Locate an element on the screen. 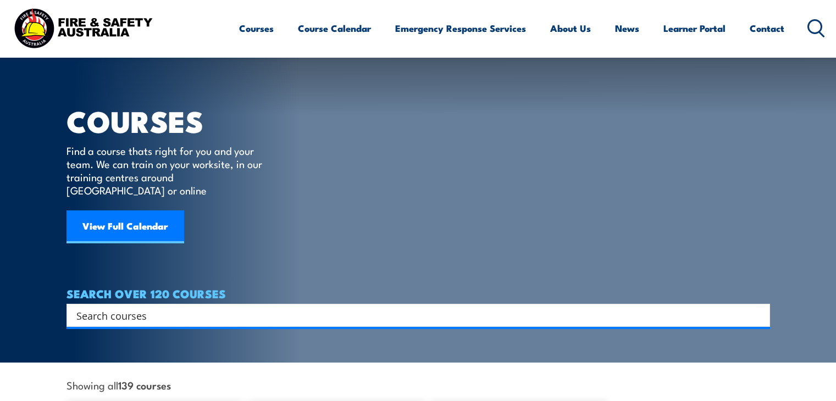  span: Showing all is located at coordinates (119, 385).